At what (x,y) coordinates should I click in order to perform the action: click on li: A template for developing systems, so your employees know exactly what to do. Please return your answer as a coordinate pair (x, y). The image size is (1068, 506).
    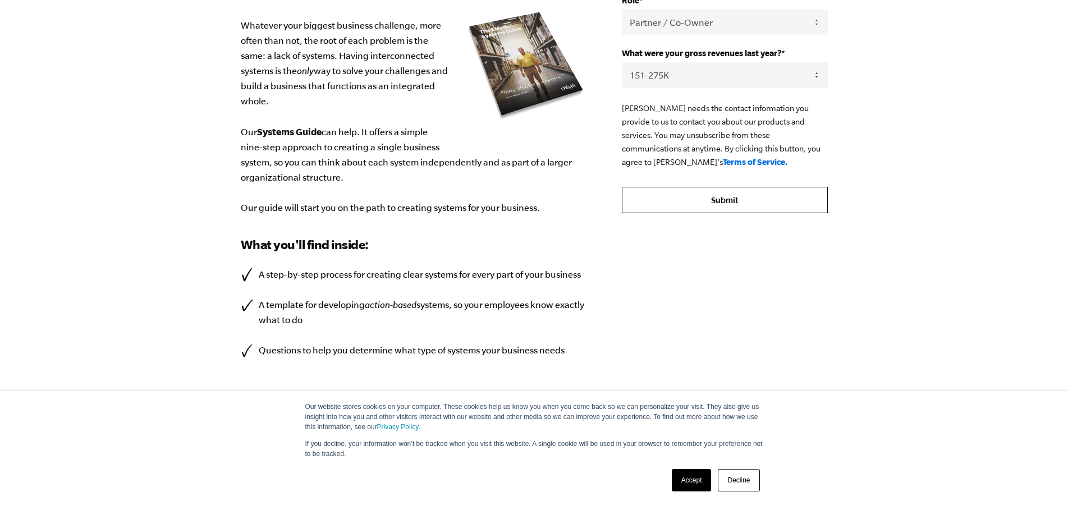
    Looking at the image, I should click on (415, 313).